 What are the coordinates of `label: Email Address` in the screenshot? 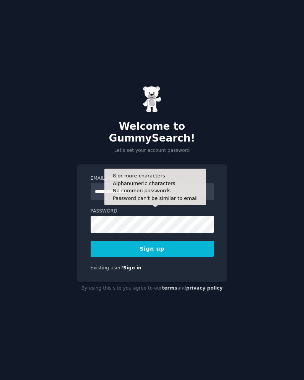 It's located at (152, 179).